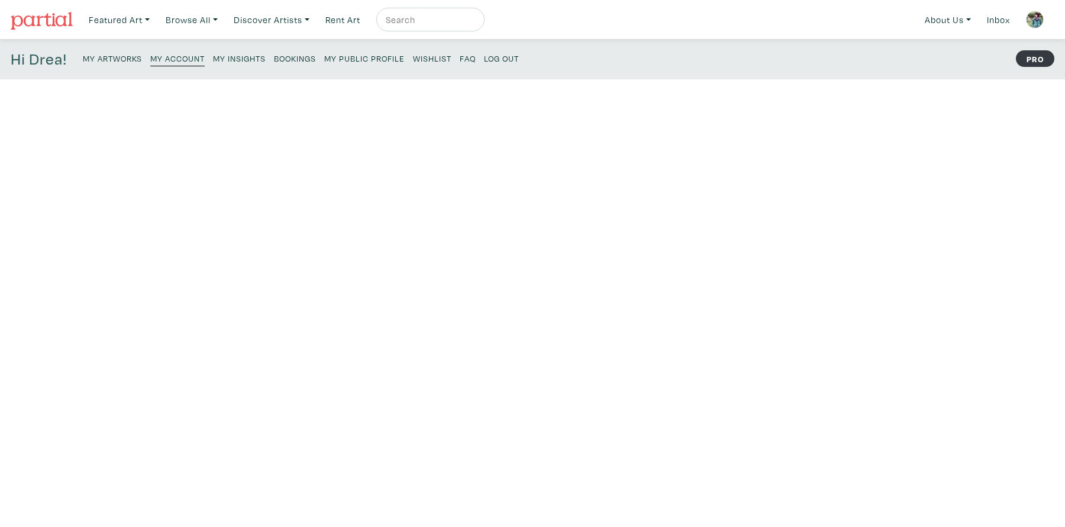 The image size is (1065, 527). I want to click on input: Search, so click(429, 20).